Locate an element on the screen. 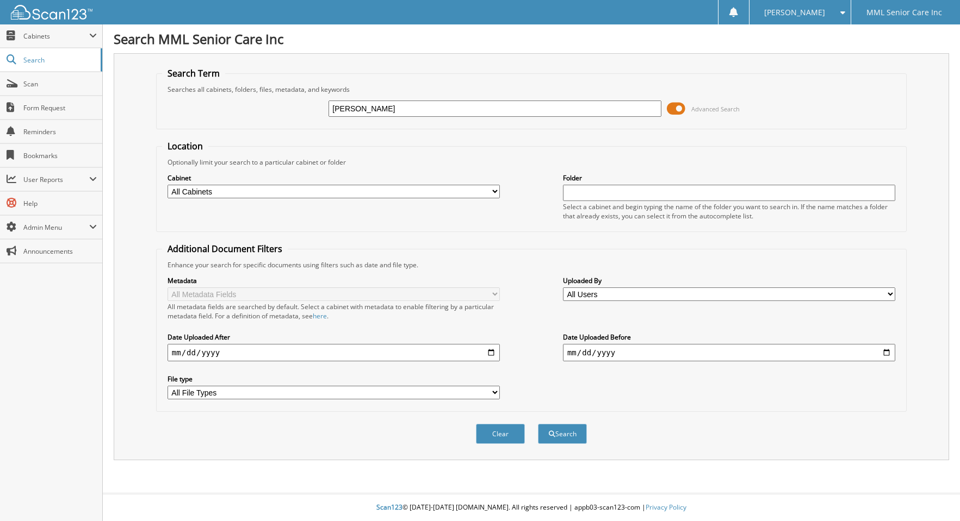 The image size is (960, 521). a: Privacy Policy is located at coordinates (666, 507).